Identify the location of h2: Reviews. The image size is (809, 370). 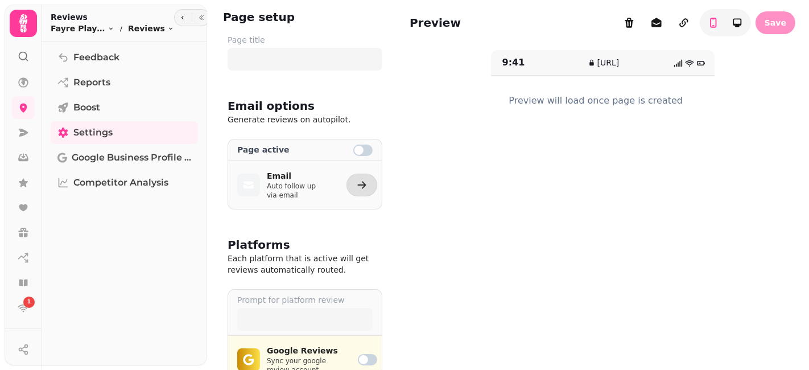
(112, 17).